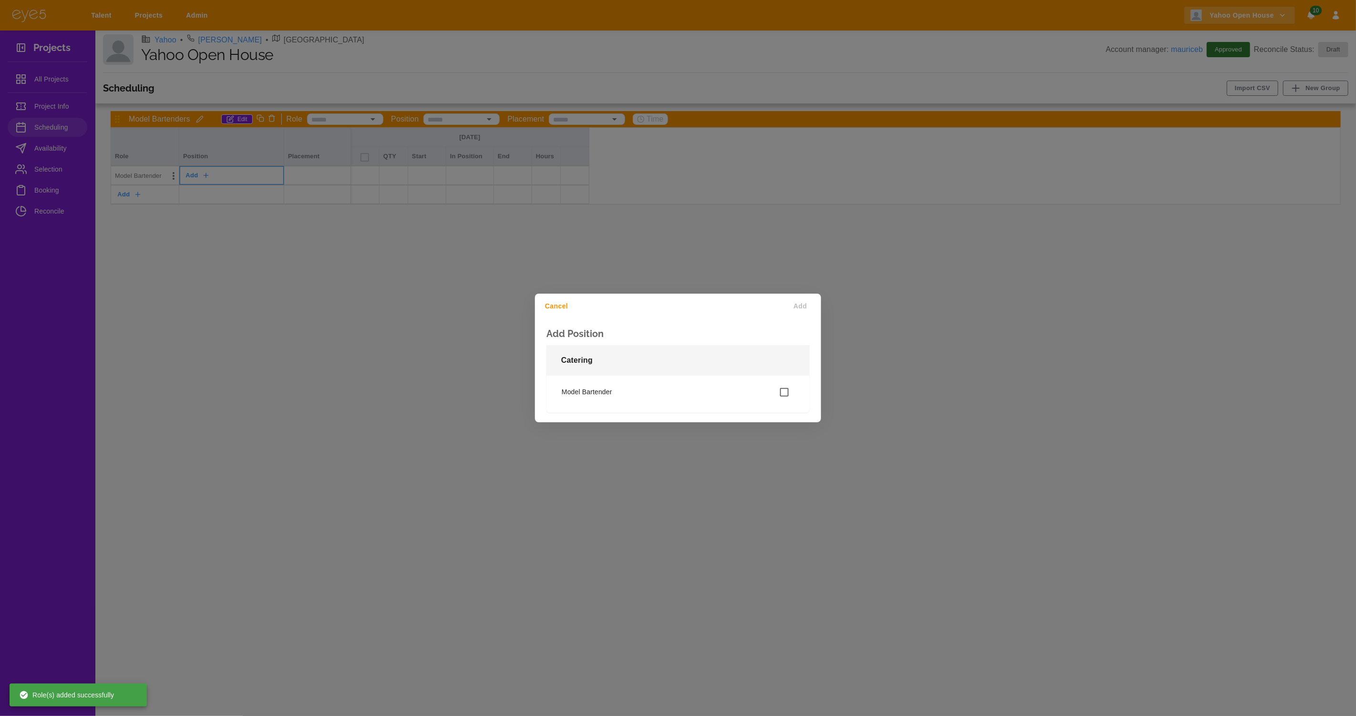 The width and height of the screenshot is (1356, 716). What do you see at coordinates (558, 306) in the screenshot?
I see `button: Cancel` at bounding box center [558, 306].